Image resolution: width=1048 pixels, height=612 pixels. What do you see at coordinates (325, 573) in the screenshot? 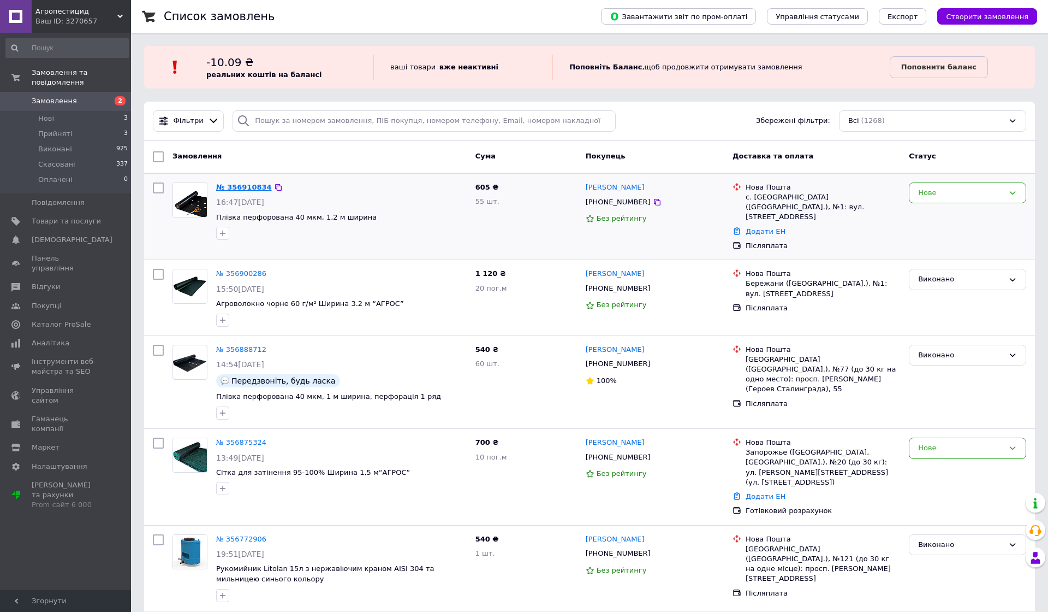
I see `a: Рукомийник Litolan 15л з нержавіючим краном AISI 304 та мильницею синього кольору` at bounding box center [325, 573].